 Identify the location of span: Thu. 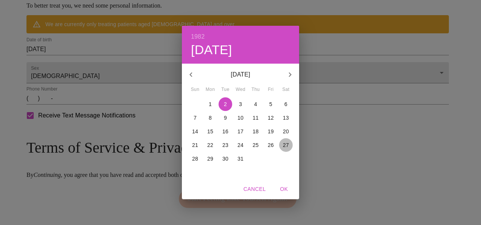
(256, 90).